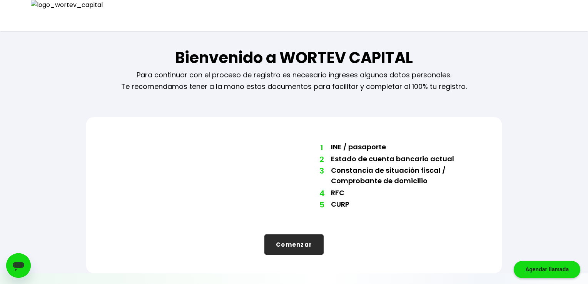  What do you see at coordinates (401, 176) in the screenshot?
I see `li: Constancia de situación fiscal / Comprobante de domicilio` at bounding box center [401, 176].